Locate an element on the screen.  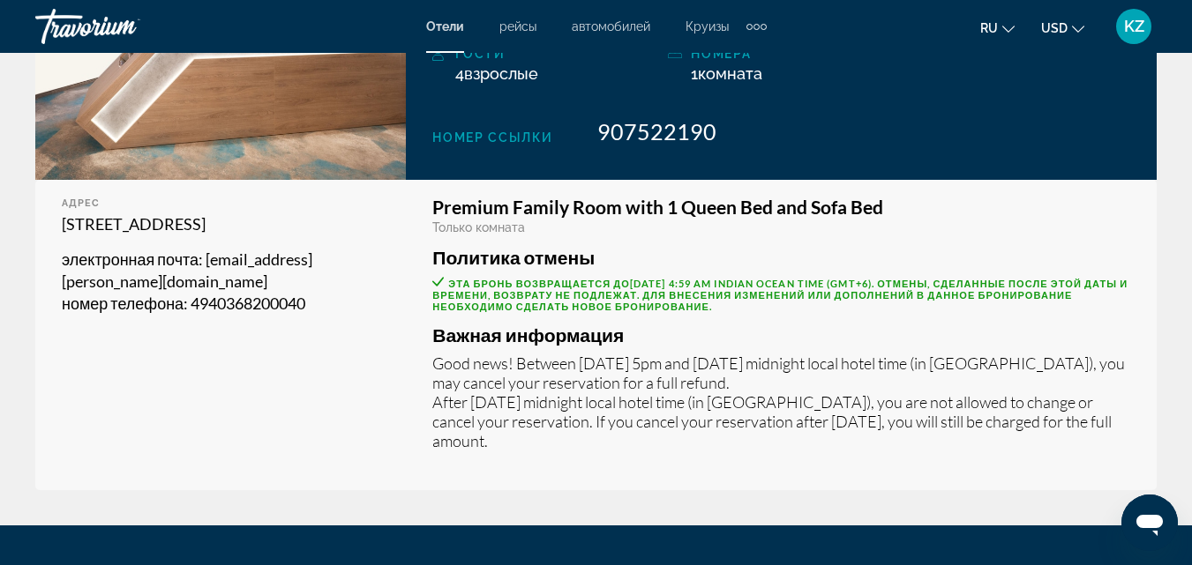
span: Комната is located at coordinates (730, 73).